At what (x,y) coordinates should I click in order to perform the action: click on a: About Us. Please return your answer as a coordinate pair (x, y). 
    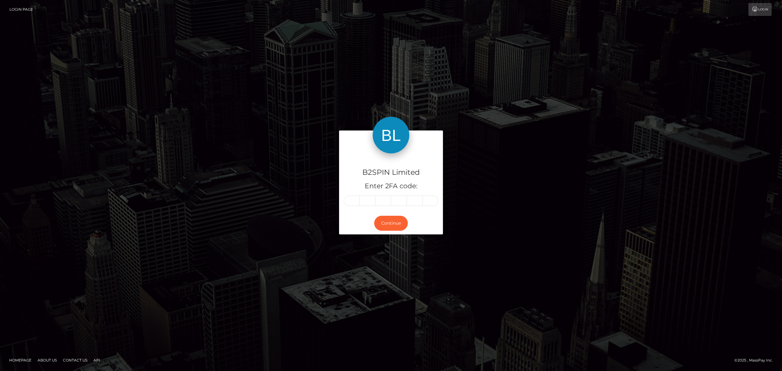
    Looking at the image, I should click on (47, 360).